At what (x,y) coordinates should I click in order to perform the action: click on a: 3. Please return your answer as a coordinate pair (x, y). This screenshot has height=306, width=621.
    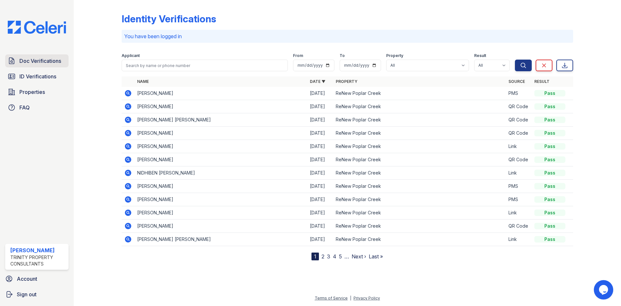
    Looking at the image, I should click on (329, 256).